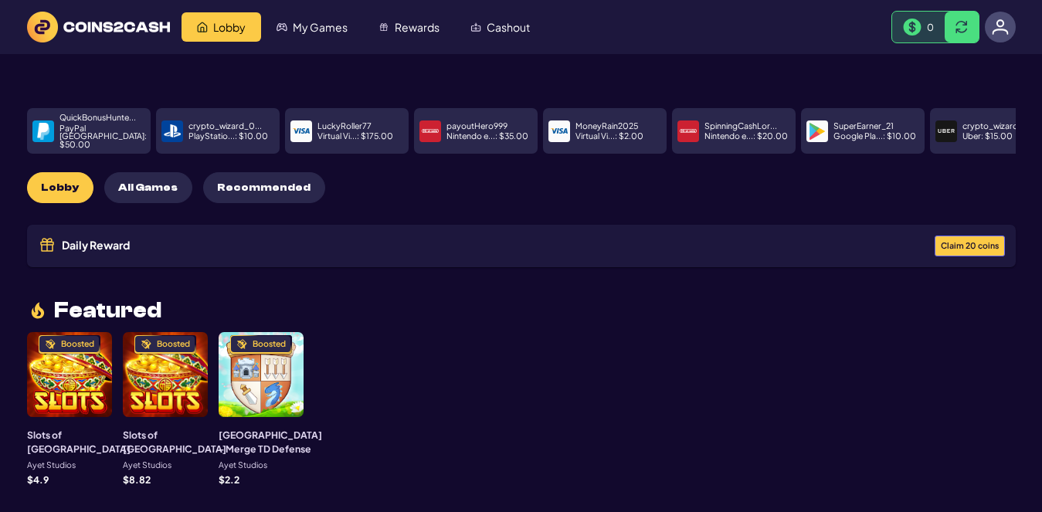 The image size is (1042, 512). Describe the element at coordinates (97, 117) in the screenshot. I see `p: QuickBonusHunte...` at that location.